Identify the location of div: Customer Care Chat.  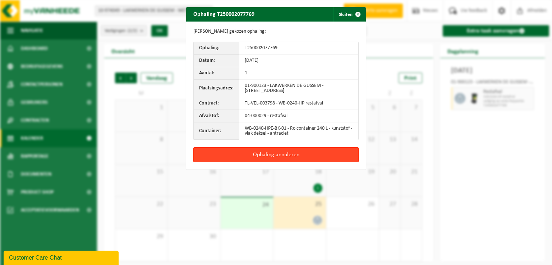
(57, 9).